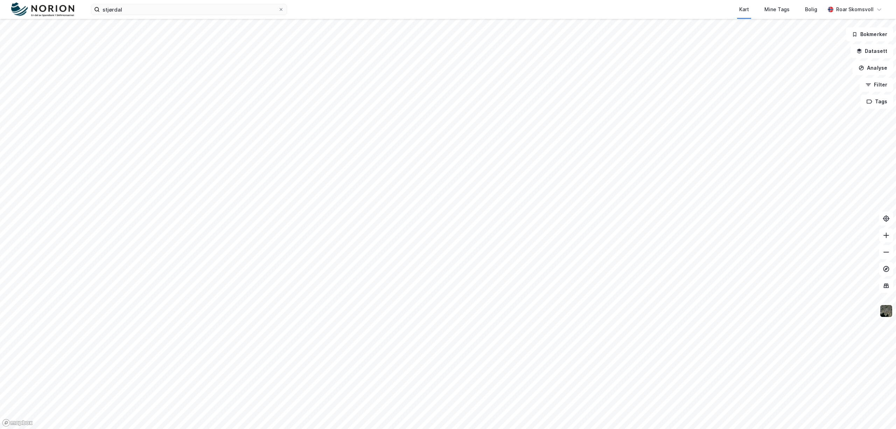 This screenshot has width=896, height=429. Describe the element at coordinates (811, 9) in the screenshot. I see `div: Bolig` at that location.